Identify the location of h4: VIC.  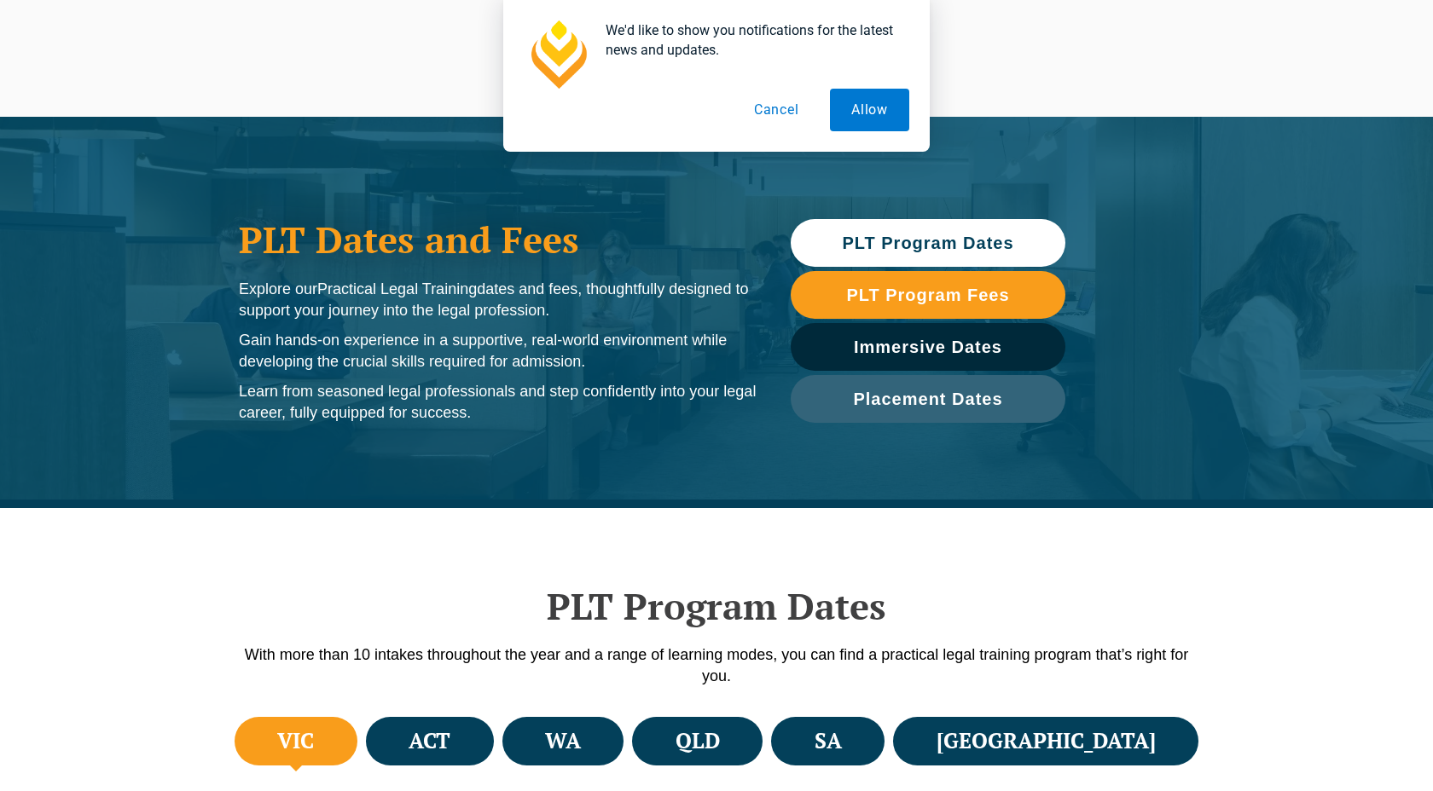
(295, 741).